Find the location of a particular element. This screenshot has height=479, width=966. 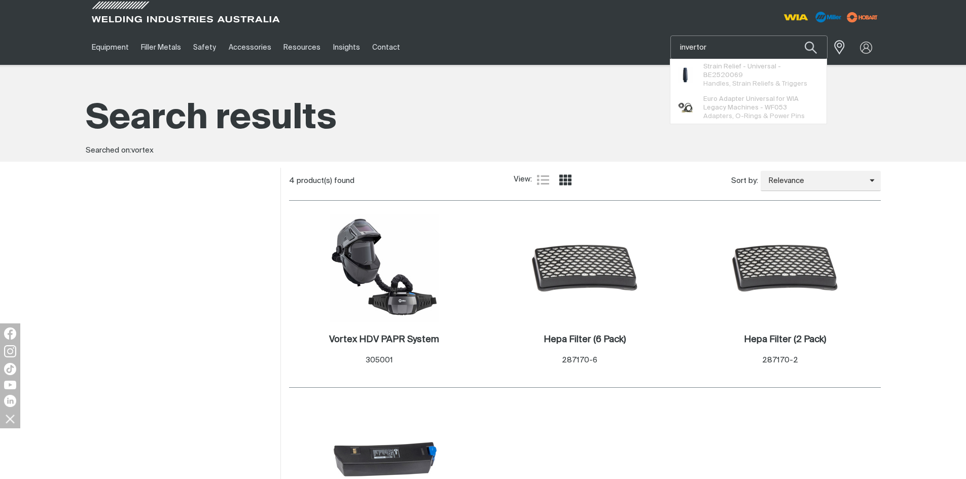

span: 305001 is located at coordinates (379, 360).